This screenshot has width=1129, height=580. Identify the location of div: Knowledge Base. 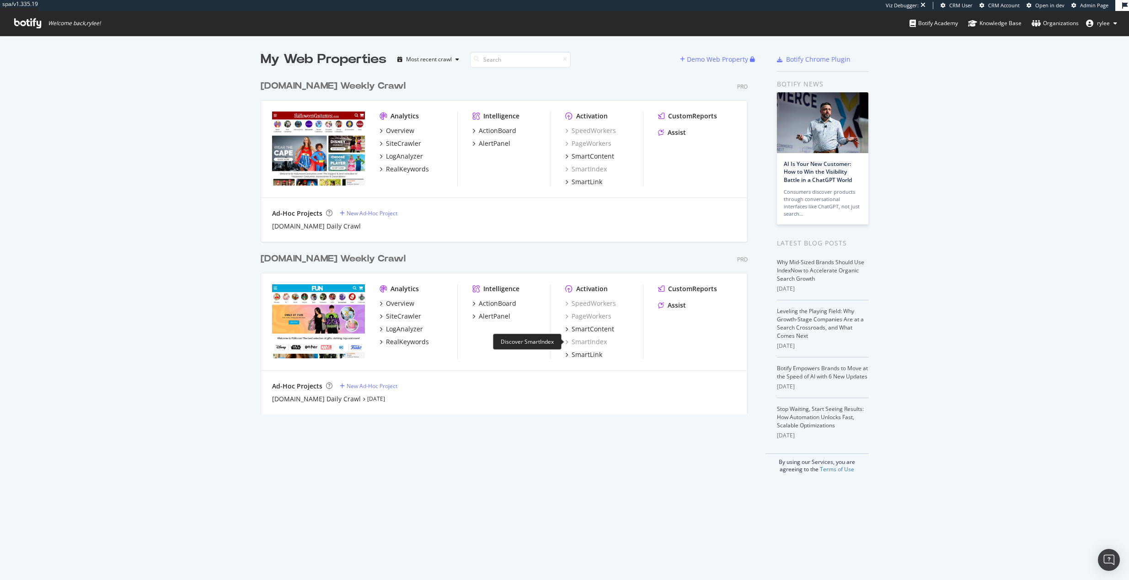
(995, 23).